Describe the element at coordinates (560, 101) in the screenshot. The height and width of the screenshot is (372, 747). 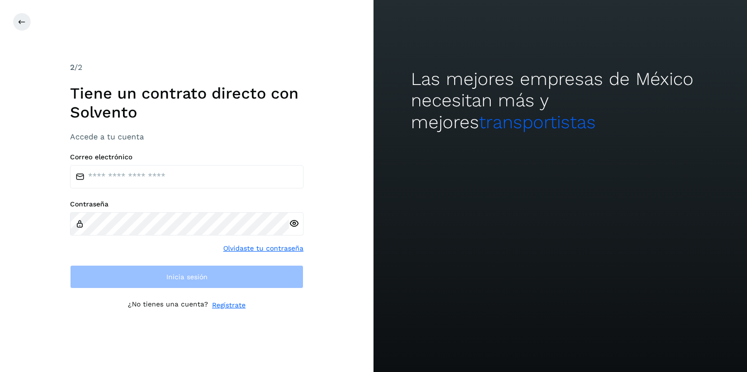
I see `h2: Las mejores empresas de México necesitan más y mejores` at that location.